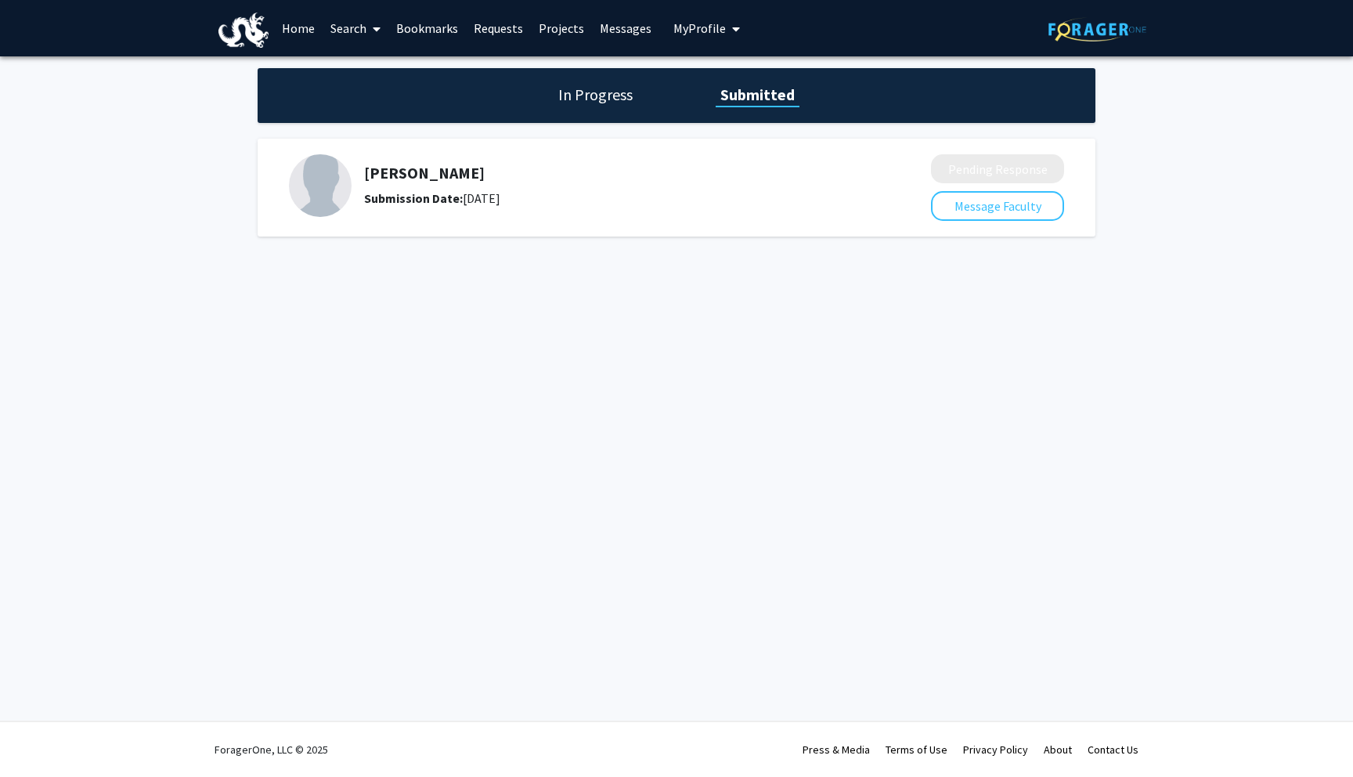  Describe the element at coordinates (271, 749) in the screenshot. I see `div: ForagerOne, LLC © 2025` at that location.